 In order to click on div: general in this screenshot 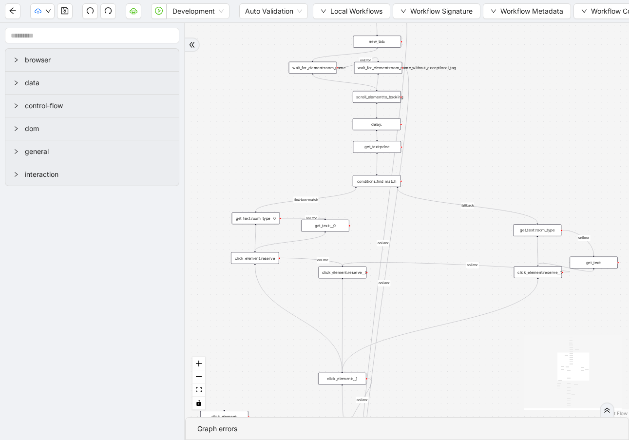, I will do `click(92, 151)`.